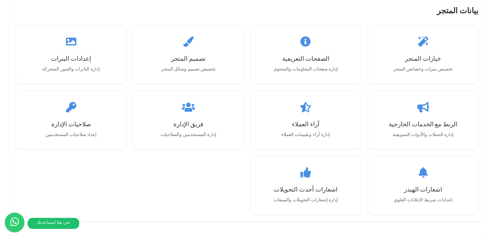 The height and width of the screenshot is (237, 494). What do you see at coordinates (423, 189) in the screenshot?
I see `h3: اشعارات الهيدر` at bounding box center [423, 189].